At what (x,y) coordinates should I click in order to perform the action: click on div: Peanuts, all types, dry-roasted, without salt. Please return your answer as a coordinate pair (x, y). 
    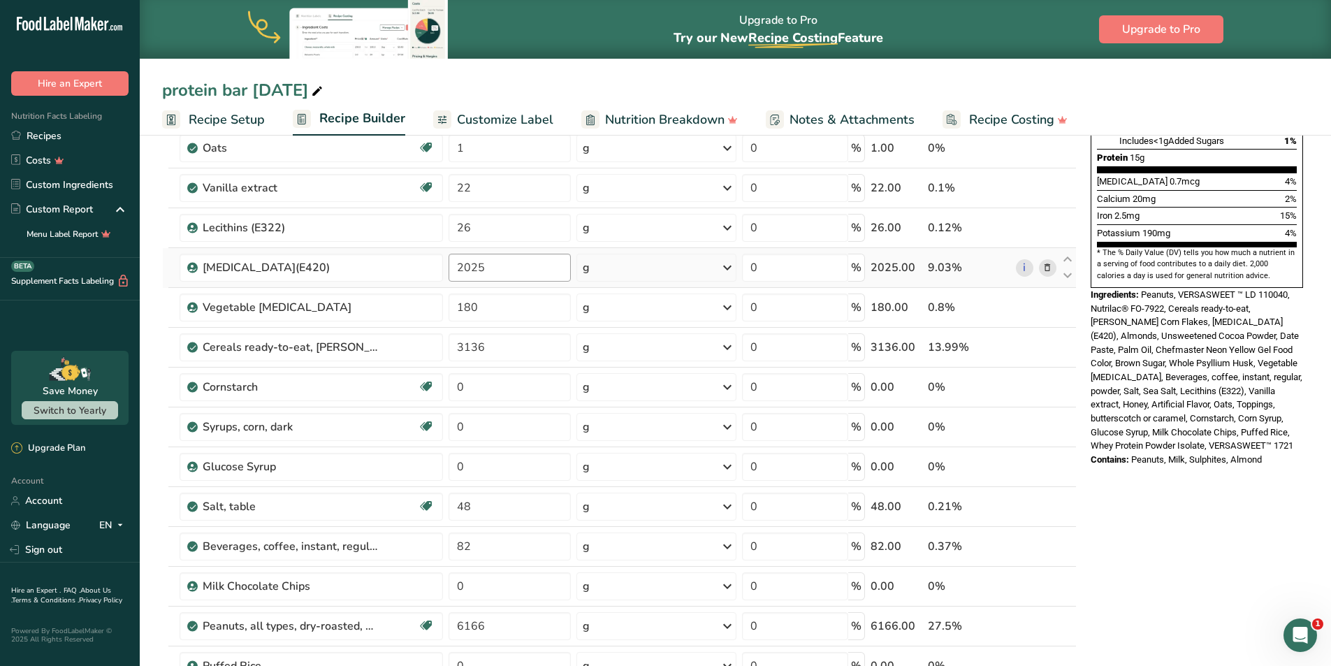
    Looking at the image, I should click on (290, 626).